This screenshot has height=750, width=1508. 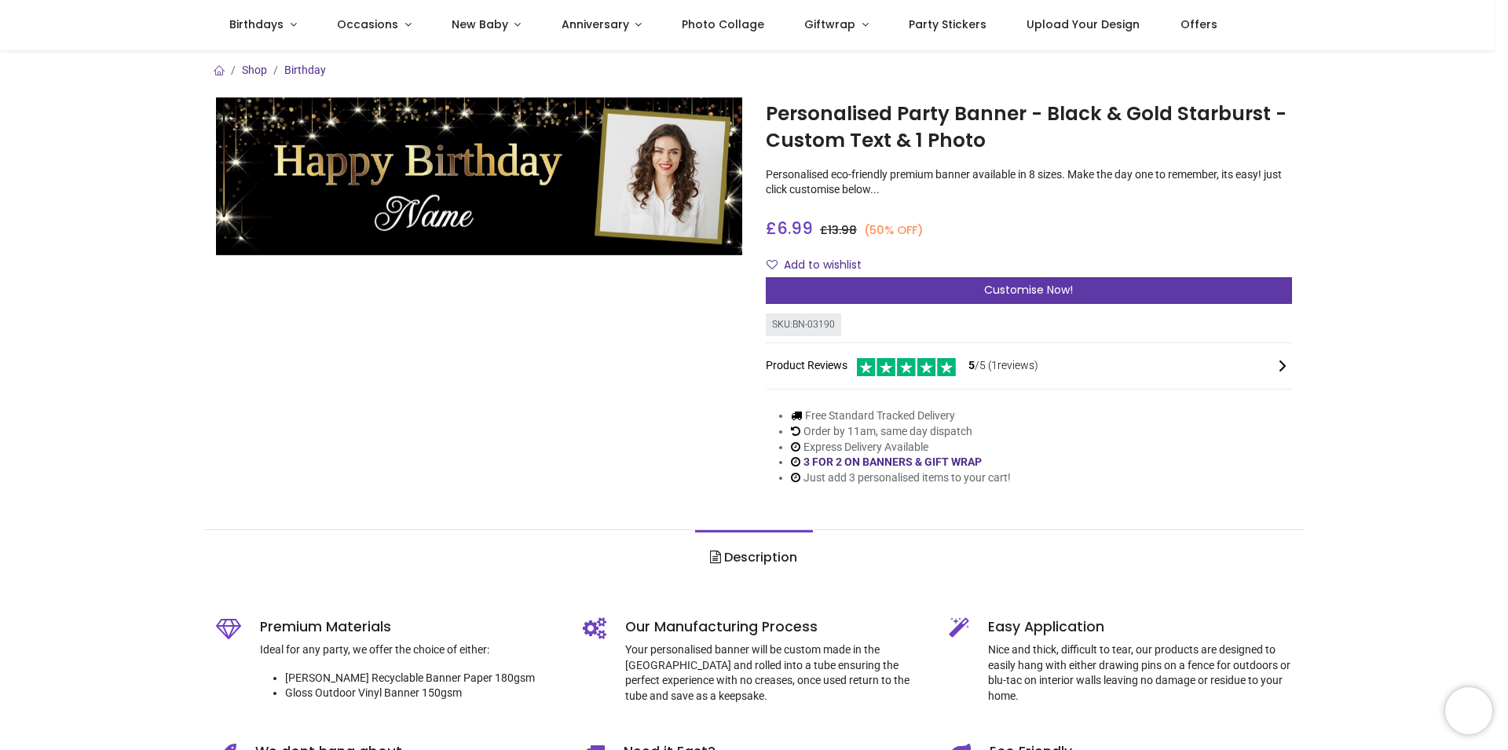 I want to click on li: Express Delivery Available, so click(x=901, y=448).